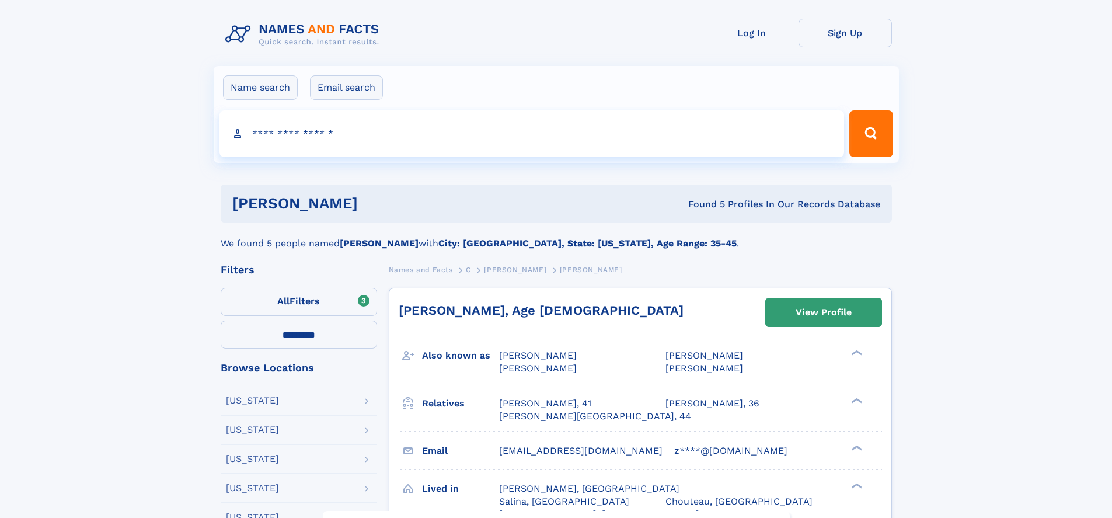 This screenshot has width=1112, height=518. I want to click on h3: Relatives, so click(460, 403).